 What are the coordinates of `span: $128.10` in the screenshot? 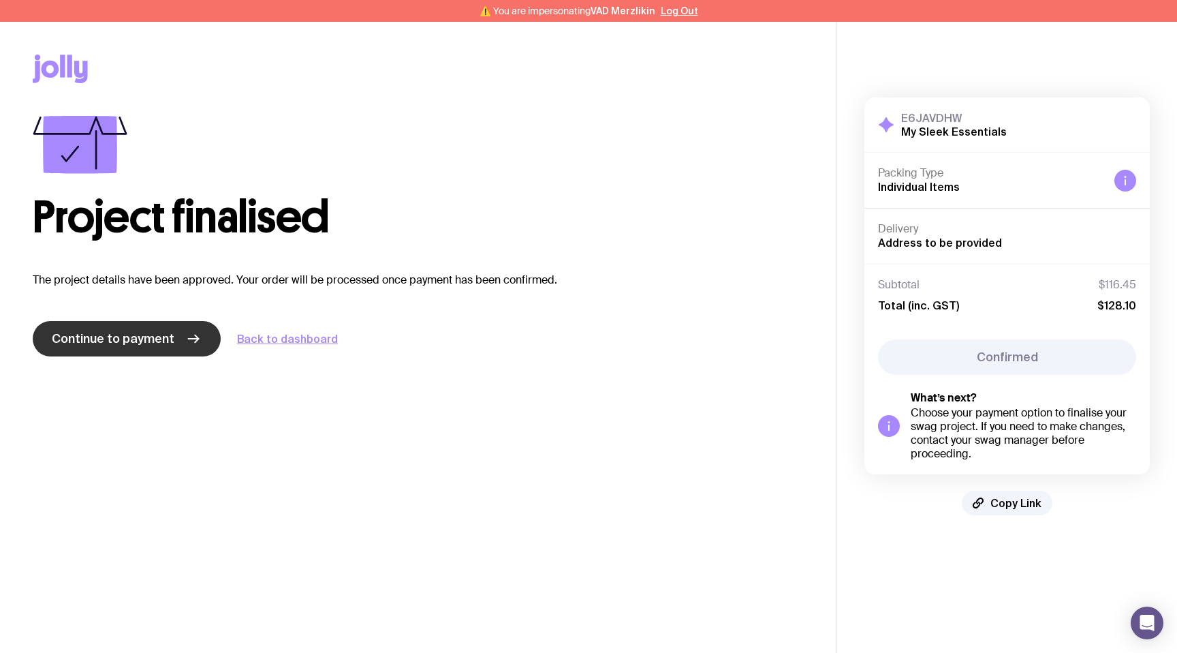 It's located at (1117, 305).